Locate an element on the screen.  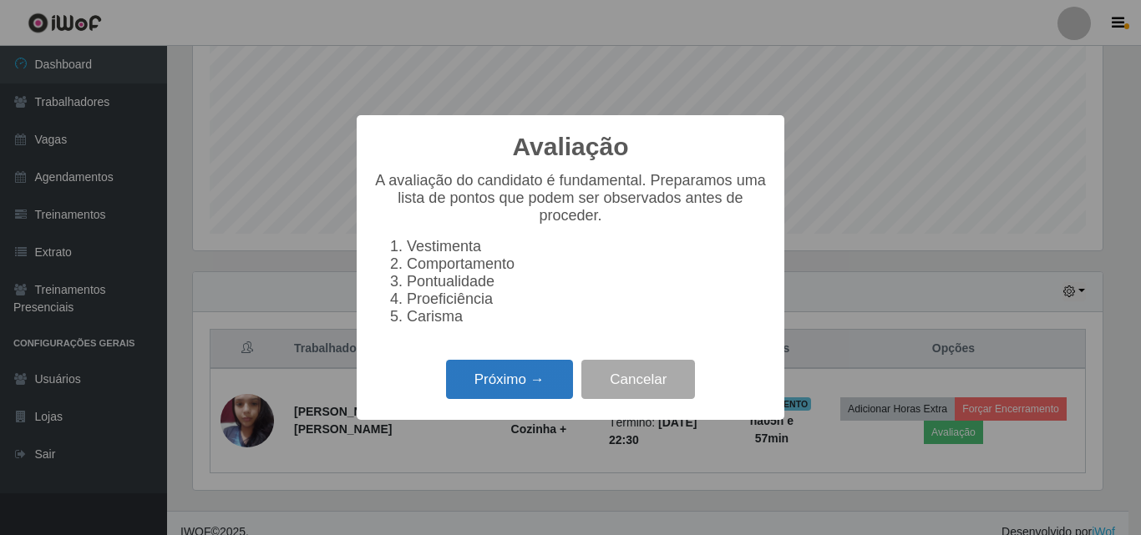
button: Próximo → is located at coordinates (509, 379).